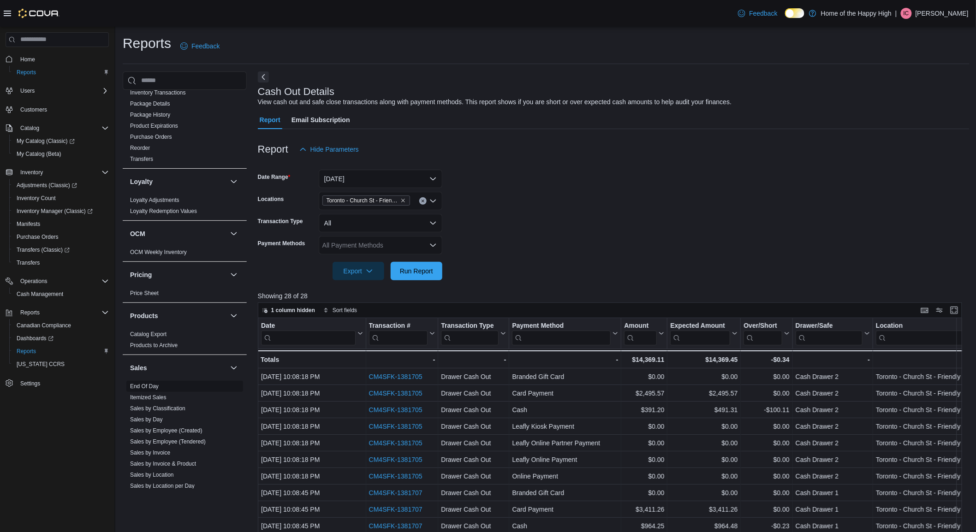  Describe the element at coordinates (150, 453) in the screenshot. I see `span: Sales by Invoice` at that location.